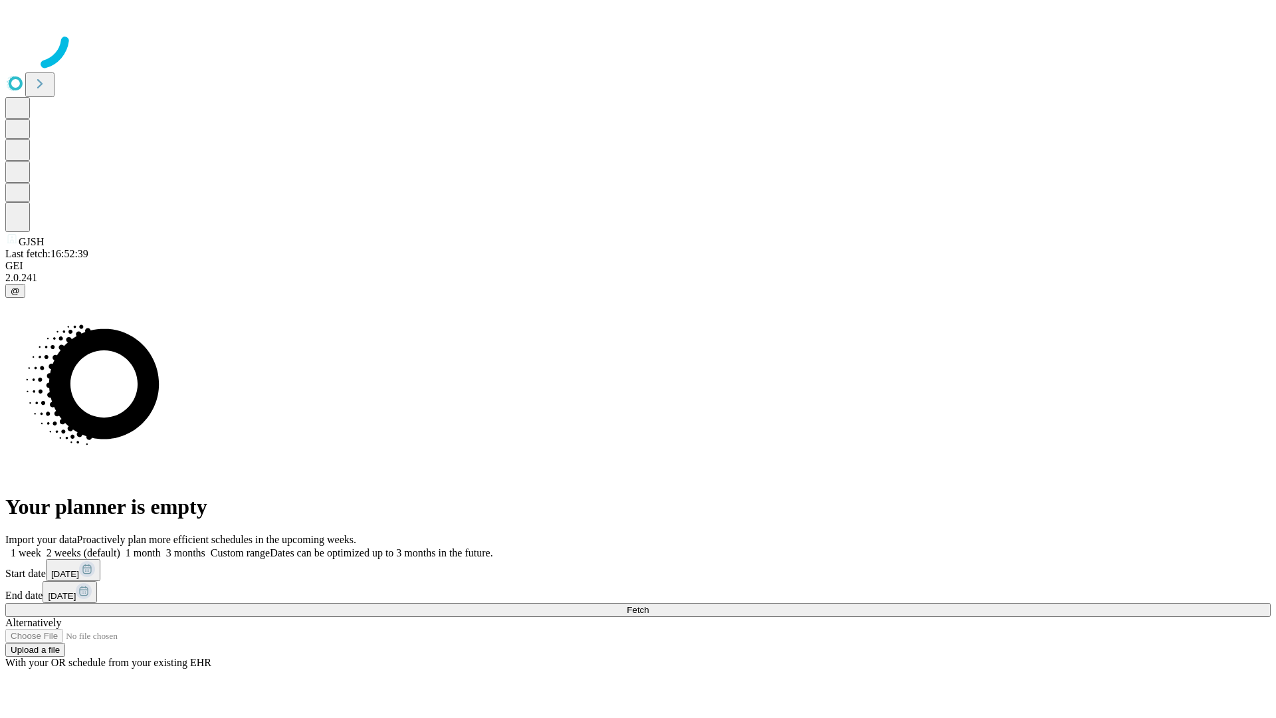 This screenshot has height=718, width=1276. I want to click on button: Fetch, so click(638, 609).